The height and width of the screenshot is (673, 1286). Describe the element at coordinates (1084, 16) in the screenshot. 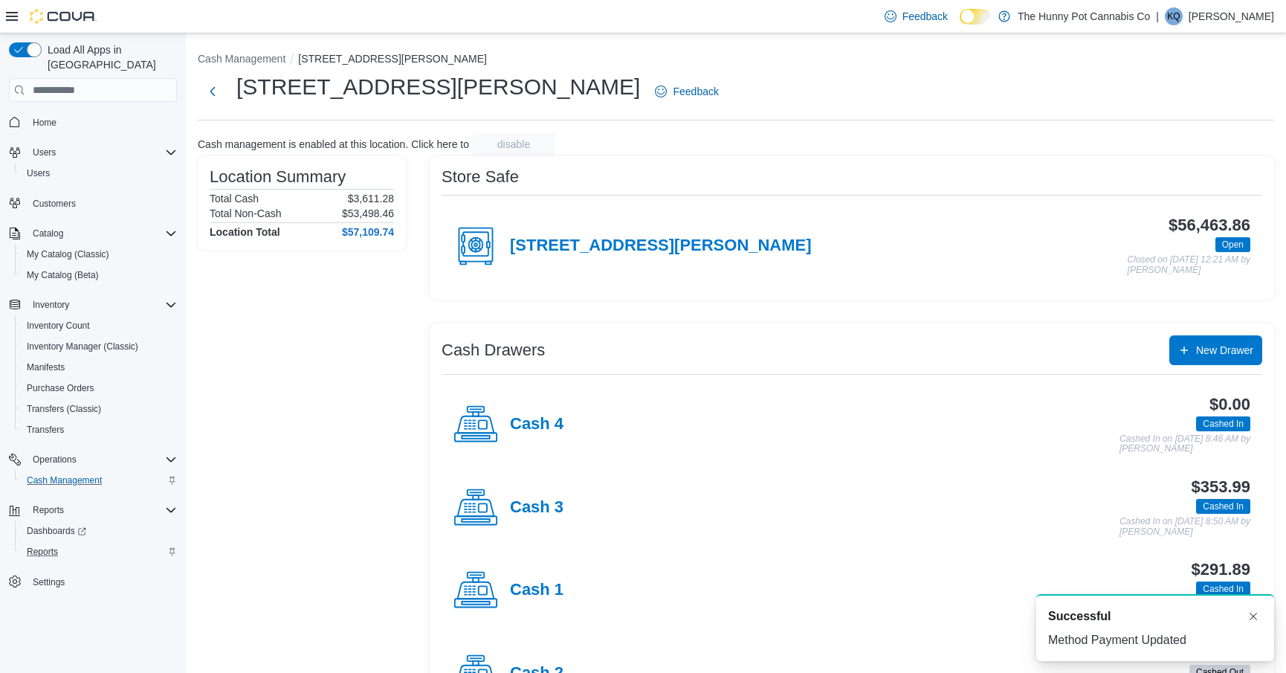

I see `p: The Hunny Pot Cannabis Co` at that location.